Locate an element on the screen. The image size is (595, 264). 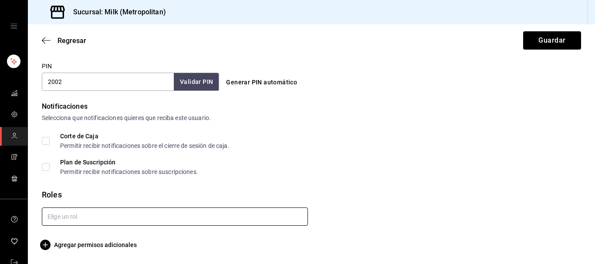
label: PIN is located at coordinates (47, 66).